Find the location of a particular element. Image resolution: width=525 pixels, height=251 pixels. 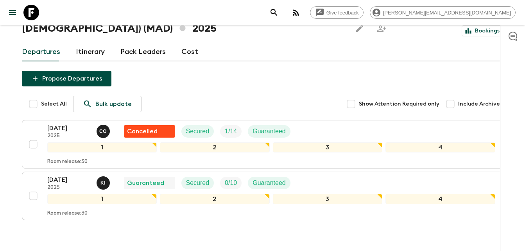

p: 1 / 14 is located at coordinates (231, 131).